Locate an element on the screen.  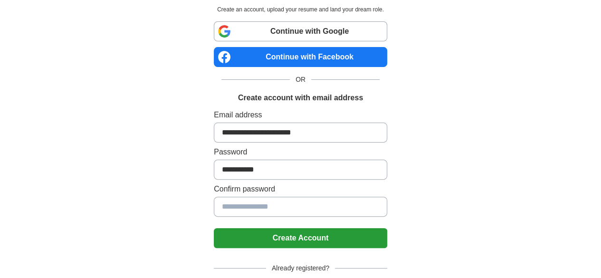
a: Continue with Facebook is located at coordinates (300, 57).